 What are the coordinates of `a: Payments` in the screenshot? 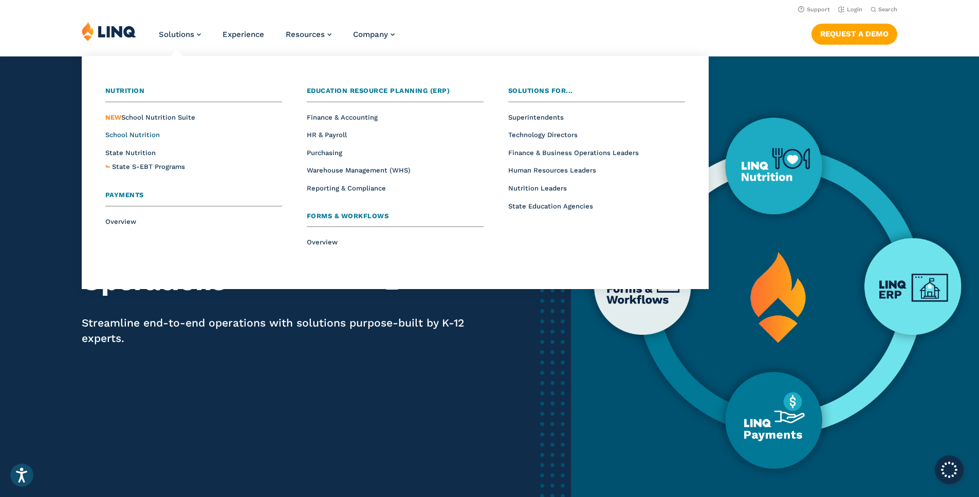 It's located at (194, 198).